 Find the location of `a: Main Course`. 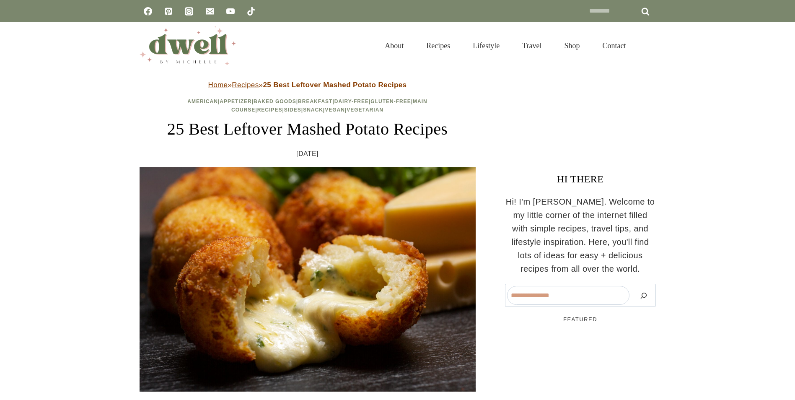

a: Main Course is located at coordinates (329, 105).